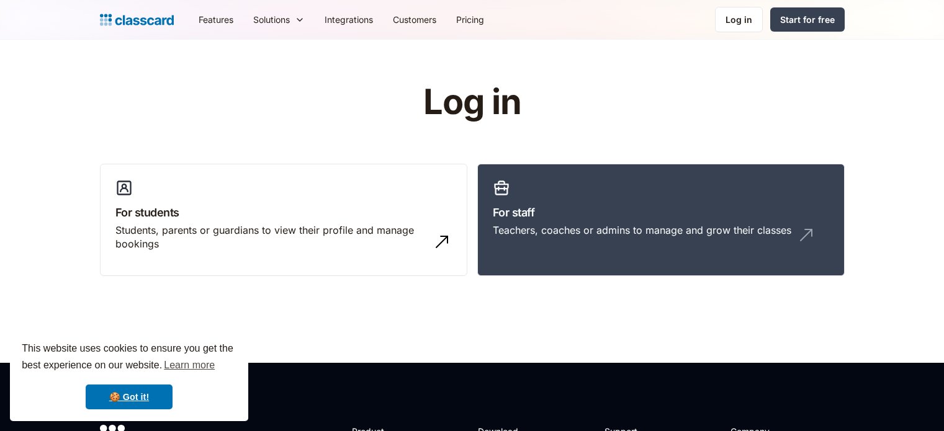  I want to click on a: For staffTeachers, coaches or admins to manage and grow their classes, so click(661, 220).